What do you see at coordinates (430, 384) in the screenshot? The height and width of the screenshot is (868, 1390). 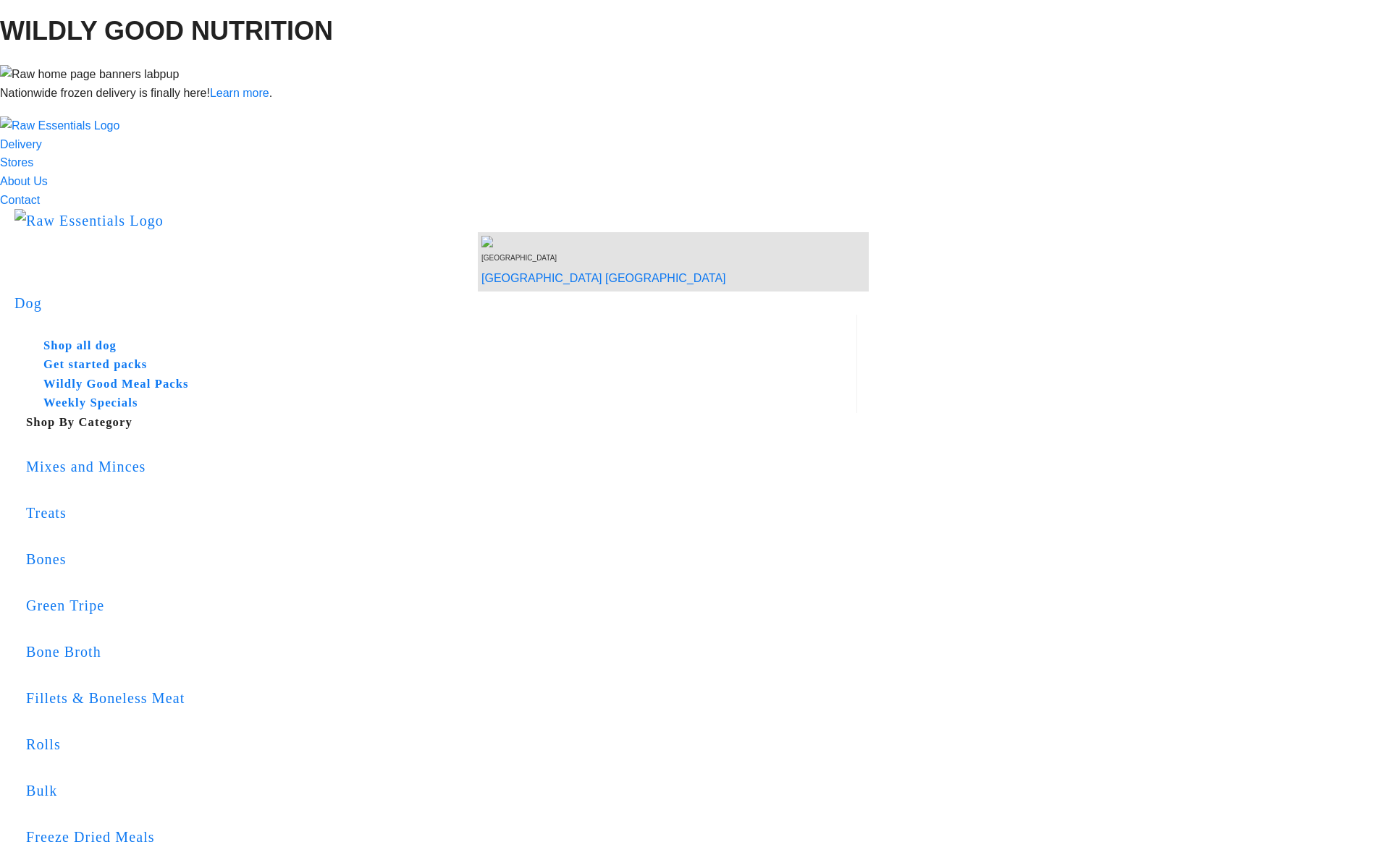 I see `a: Wildly Good Meal Packs` at bounding box center [430, 384].